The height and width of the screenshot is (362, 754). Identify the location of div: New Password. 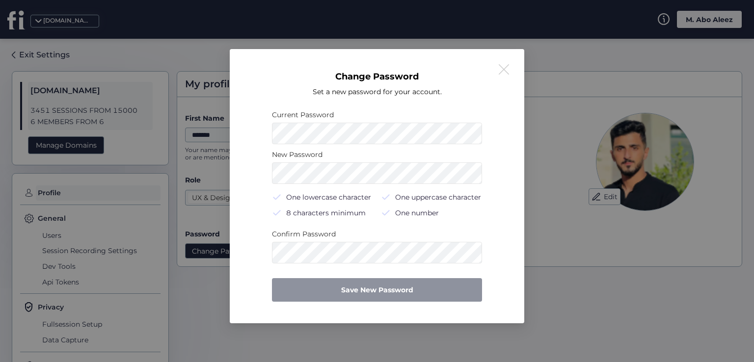
(377, 155).